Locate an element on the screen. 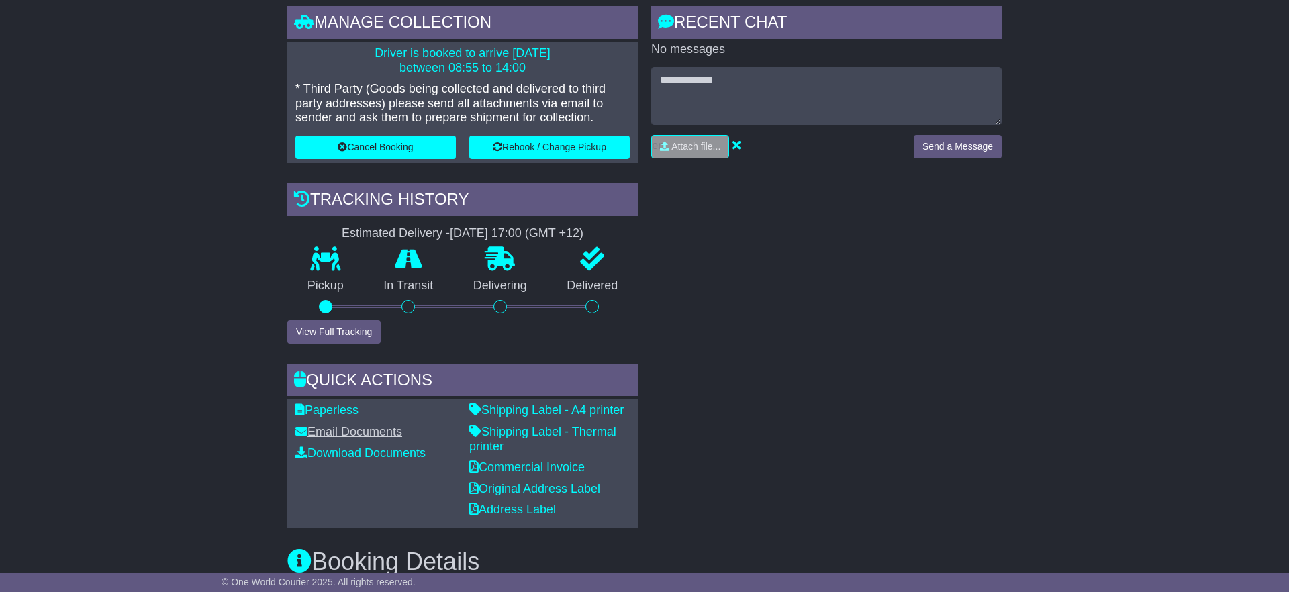 Image resolution: width=1289 pixels, height=592 pixels. p: Pickup is located at coordinates (326, 286).